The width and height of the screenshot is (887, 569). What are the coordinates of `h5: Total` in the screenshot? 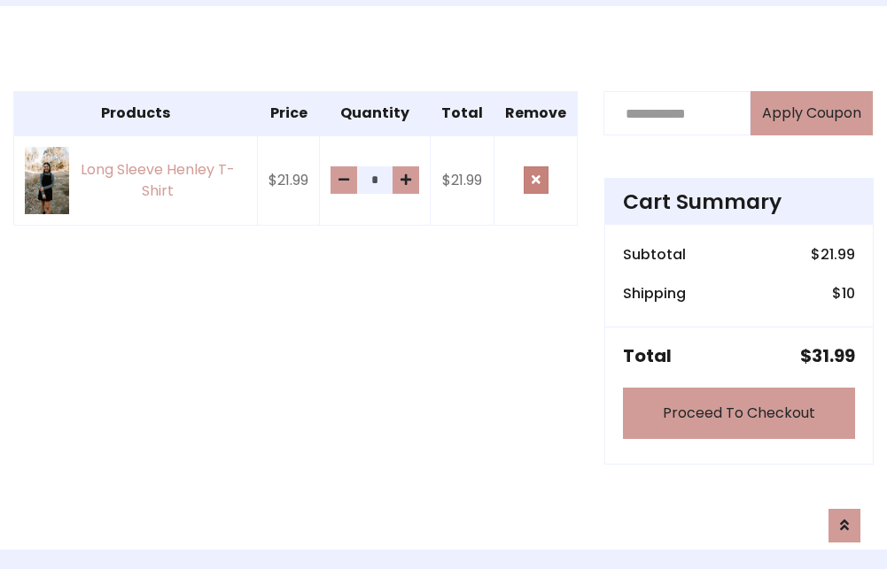 It's located at (647, 356).